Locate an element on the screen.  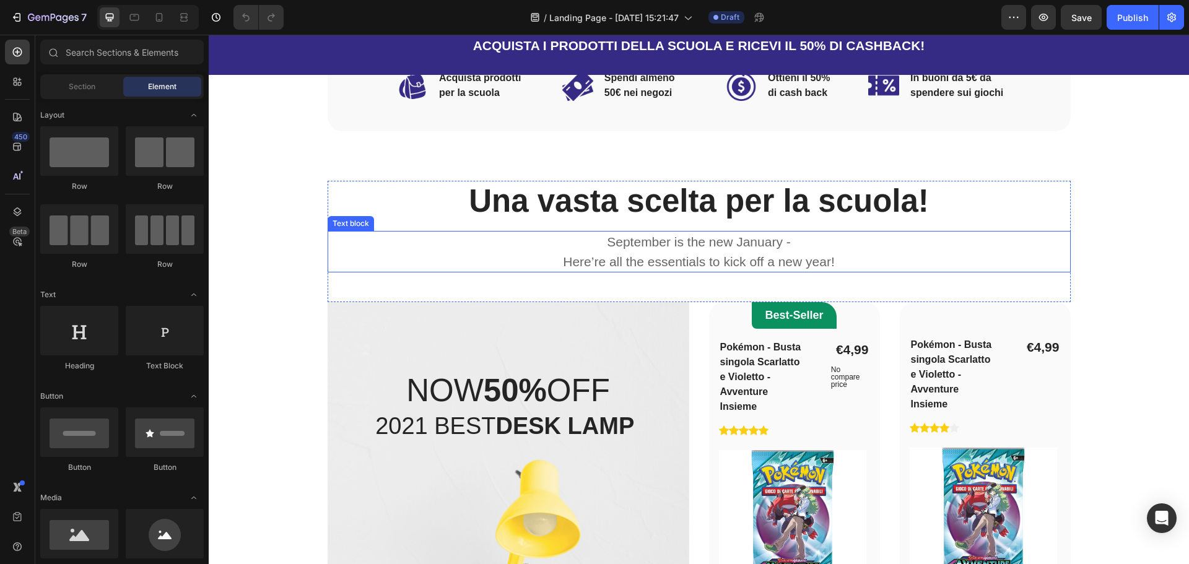
p: No compare price is located at coordinates (639, 343).